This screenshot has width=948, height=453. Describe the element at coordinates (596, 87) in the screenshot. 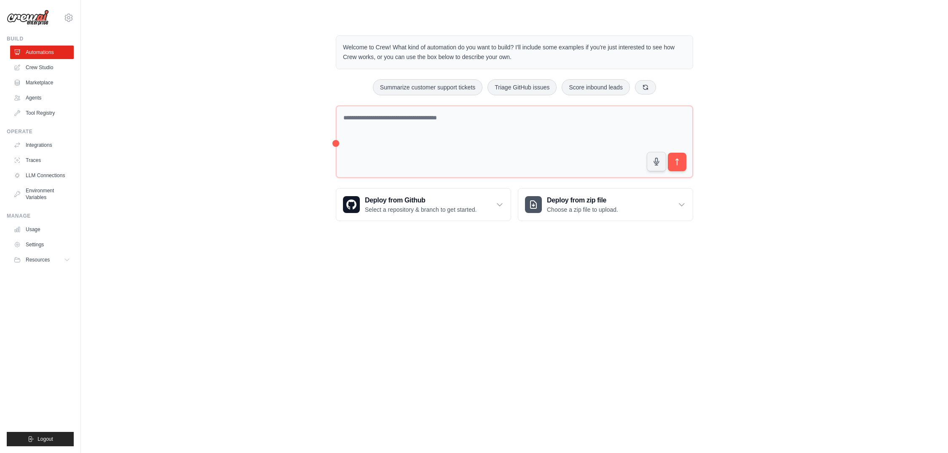

I see `button: Score inbound leads` at that location.